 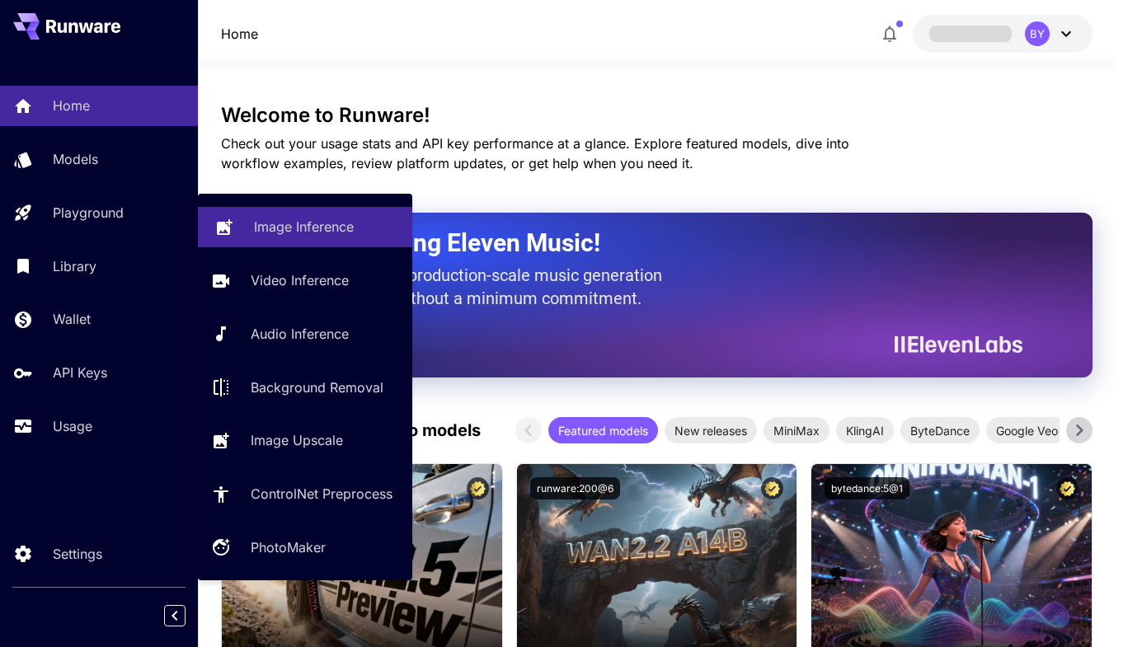 What do you see at coordinates (1037, 34) in the screenshot?
I see `div: BY` at bounding box center [1037, 34].